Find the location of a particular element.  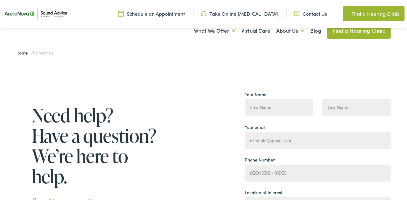

label: Location of Interest is located at coordinates (263, 193).